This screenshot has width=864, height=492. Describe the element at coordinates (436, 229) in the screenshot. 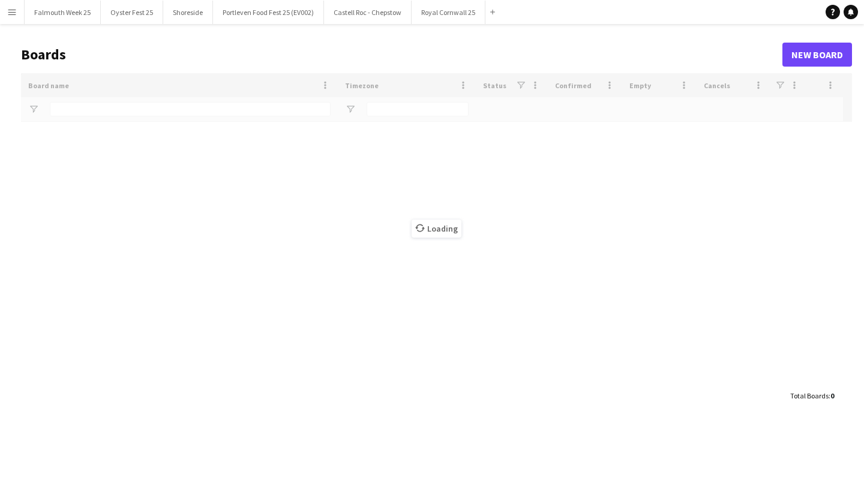

I see `span: Loading` at that location.